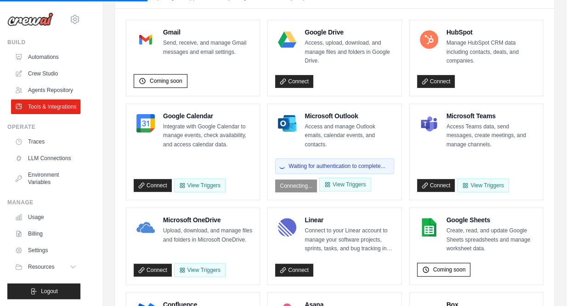  I want to click on p: Create, read, and update Google Sheets spreadsheets and manage worksheet data., so click(491, 239).